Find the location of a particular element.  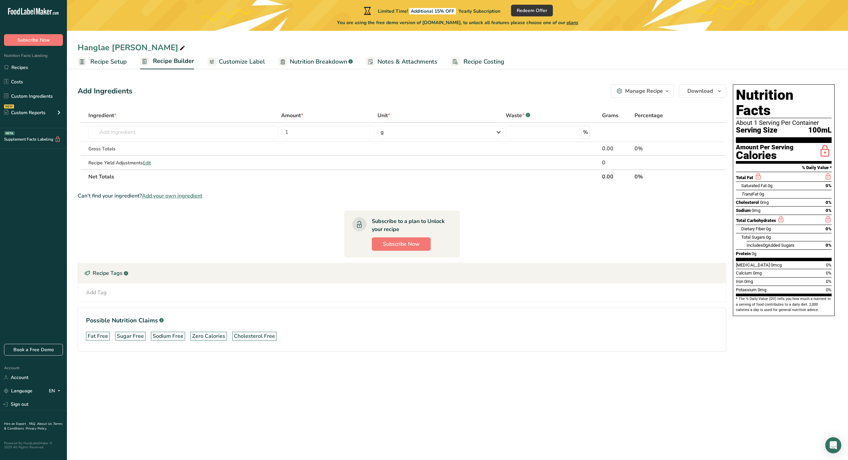

span: Protein is located at coordinates (743, 253).